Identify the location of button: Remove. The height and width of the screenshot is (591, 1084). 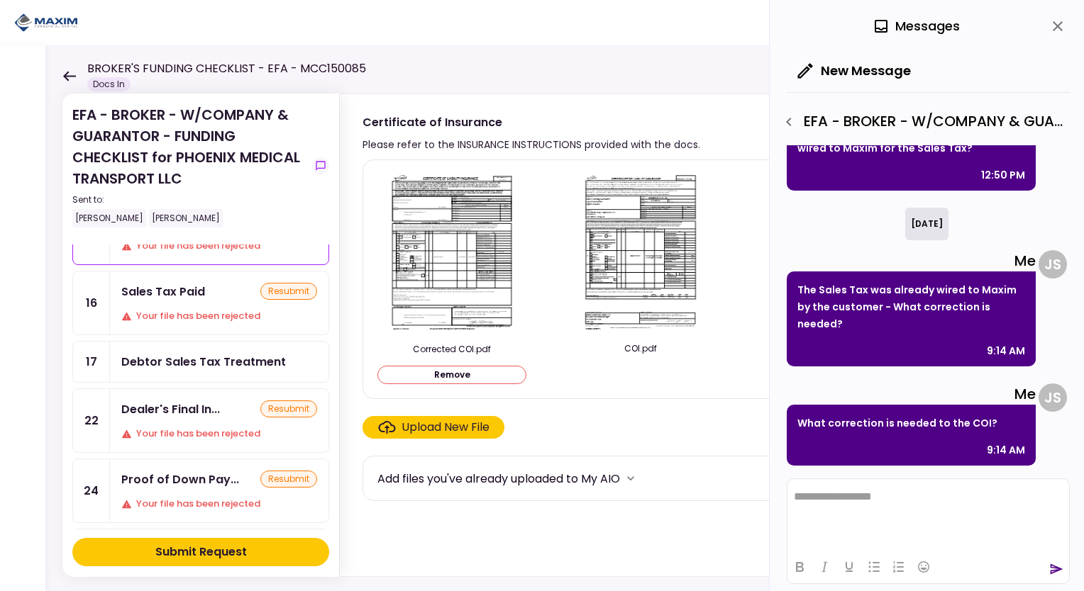
(452, 375).